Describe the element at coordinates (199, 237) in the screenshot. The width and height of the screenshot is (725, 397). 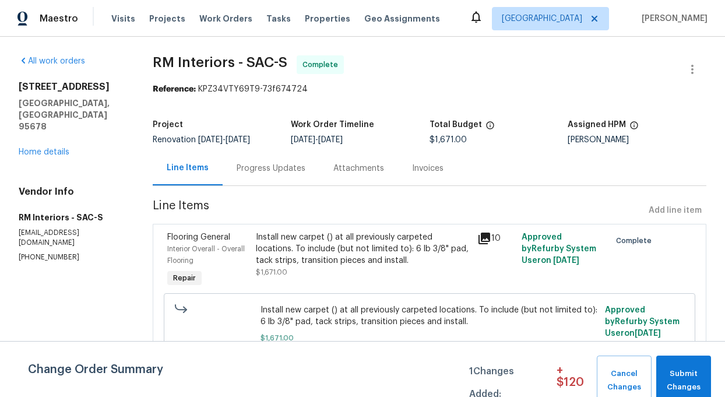
I see `span: Flooring General` at that location.